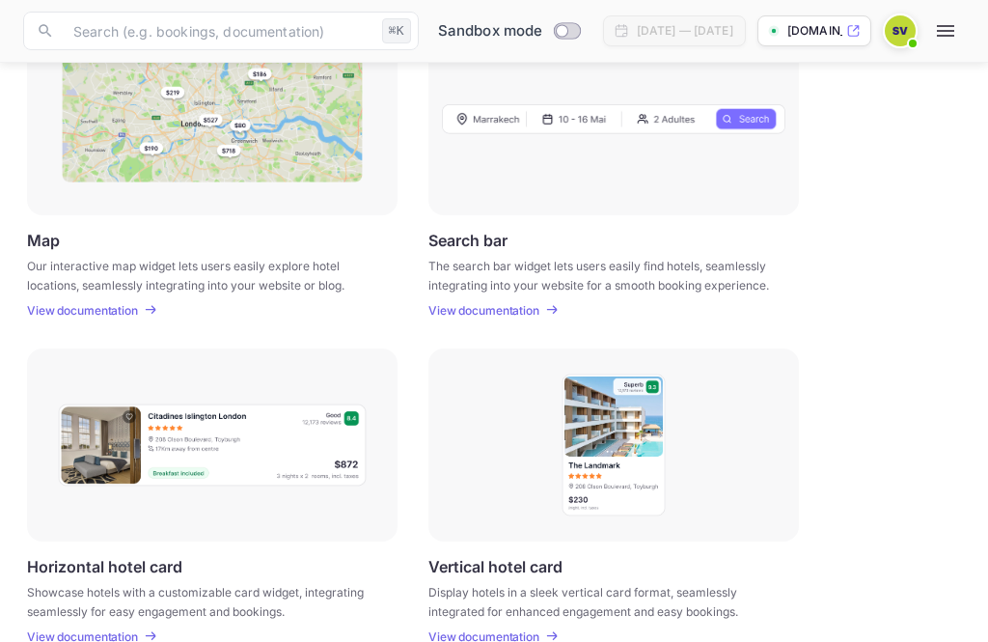 The image size is (988, 642). I want to click on p: Showcase hotels with a customizable card widget, integrating seamlessly for easy engagement and b..., so click(200, 600).